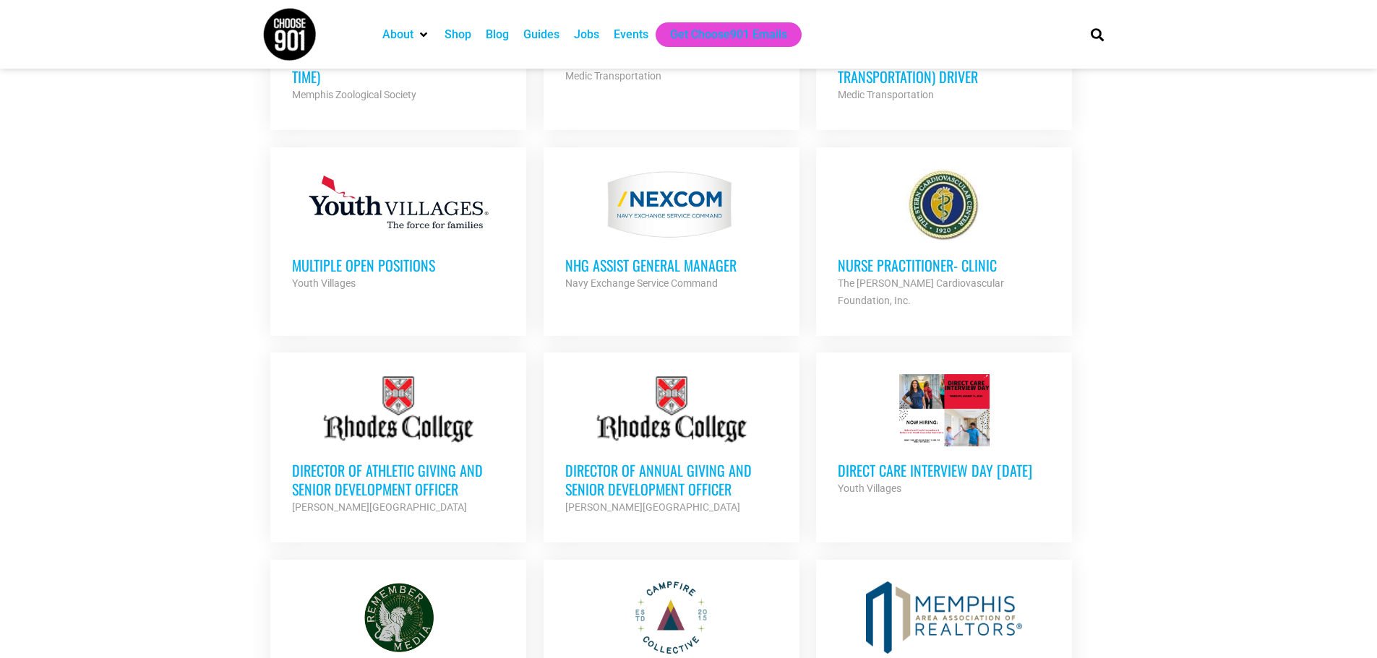  What do you see at coordinates (398, 480) in the screenshot?
I see `h3: Director of Athletic Giving and Senior Development Officer` at bounding box center [398, 480].